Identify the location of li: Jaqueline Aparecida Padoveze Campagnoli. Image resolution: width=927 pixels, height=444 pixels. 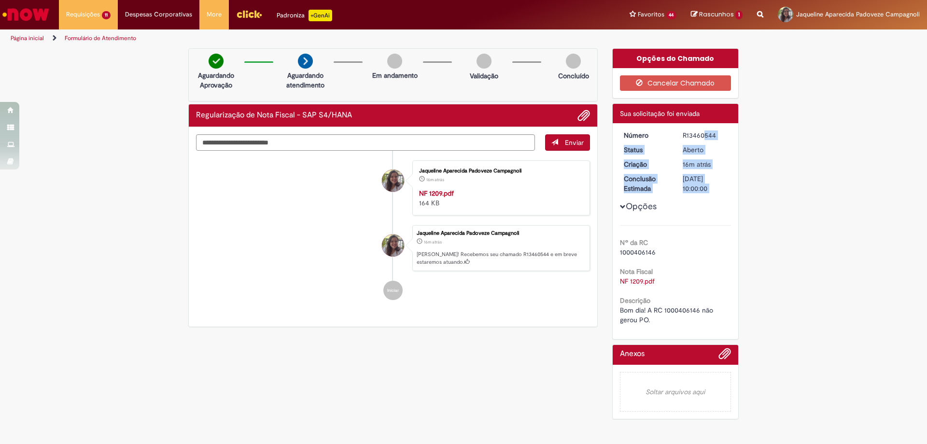
(393, 248).